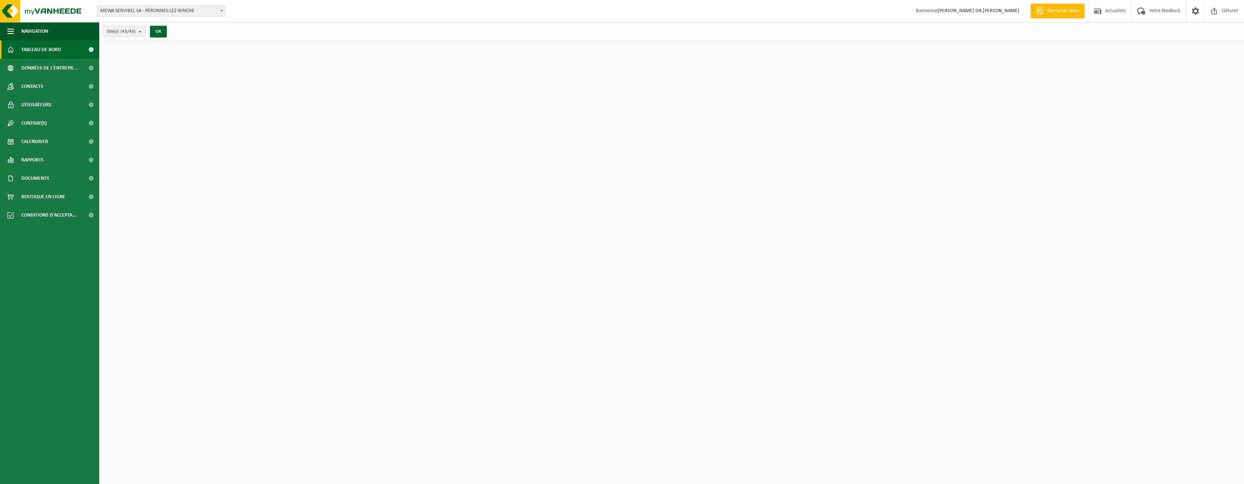 The height and width of the screenshot is (484, 1244). Describe the element at coordinates (41, 50) in the screenshot. I see `span: Tableau de bord` at that location.